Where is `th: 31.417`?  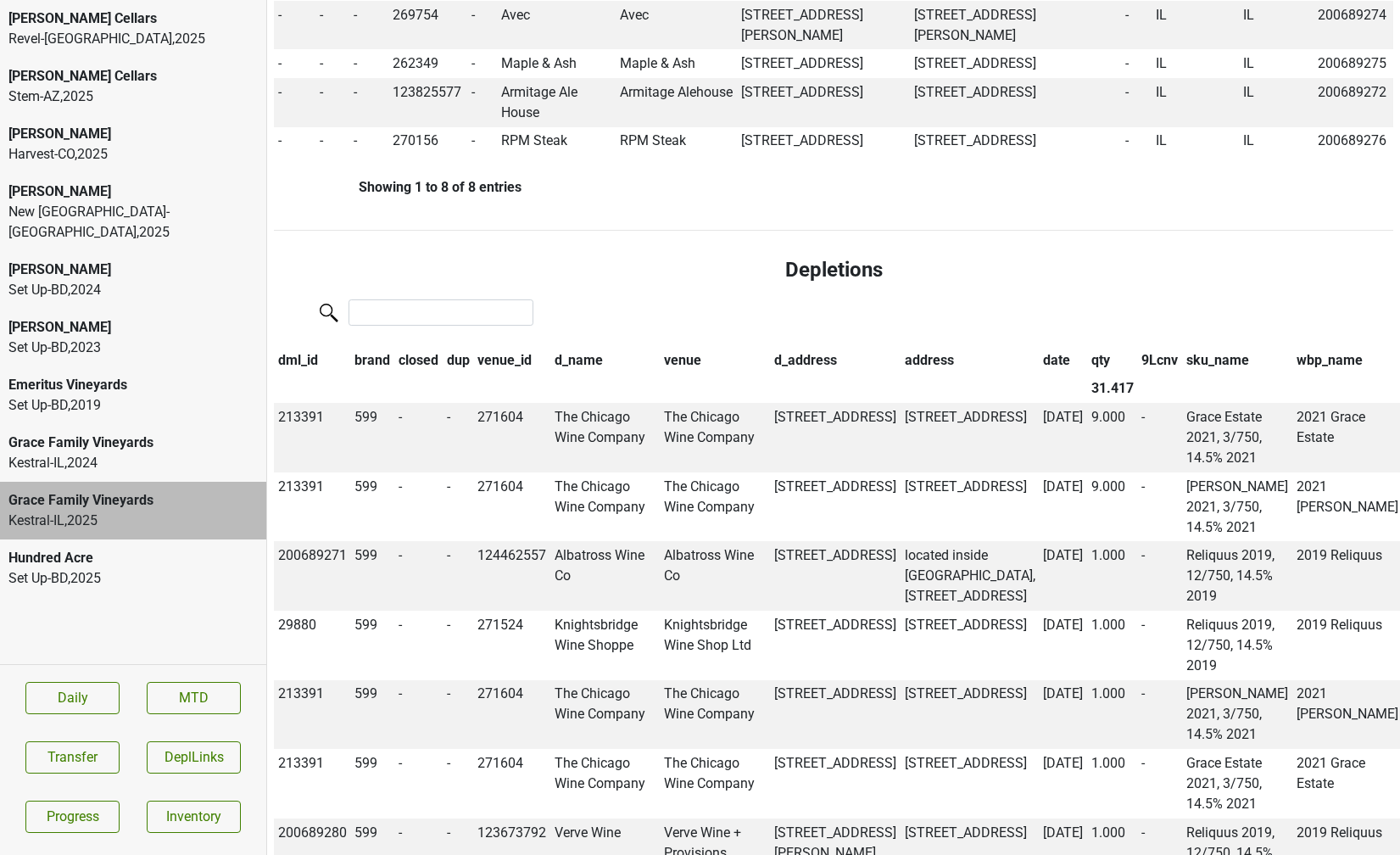 th: 31.417 is located at coordinates (1112, 389).